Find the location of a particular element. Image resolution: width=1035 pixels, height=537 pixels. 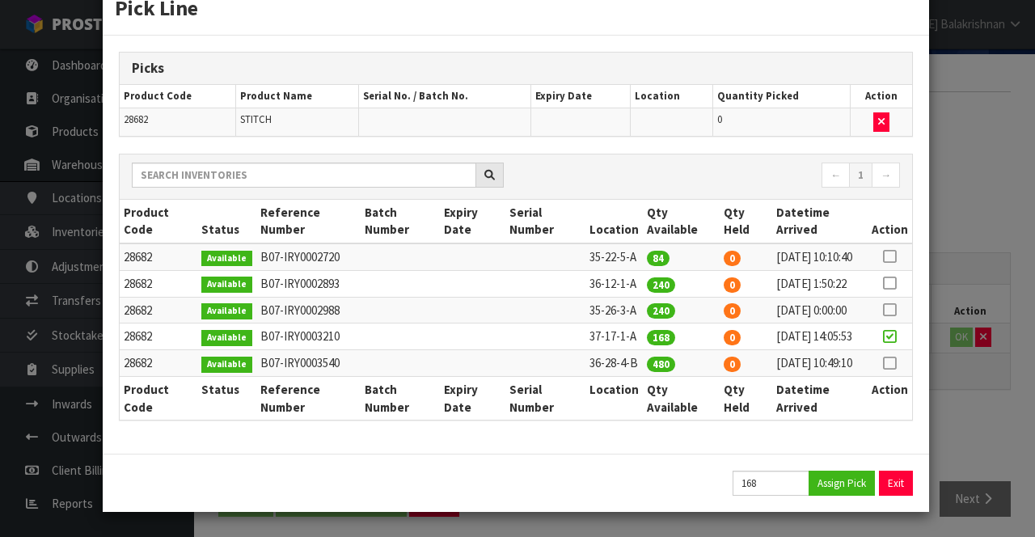

nav: Page navigation is located at coordinates (714, 176).